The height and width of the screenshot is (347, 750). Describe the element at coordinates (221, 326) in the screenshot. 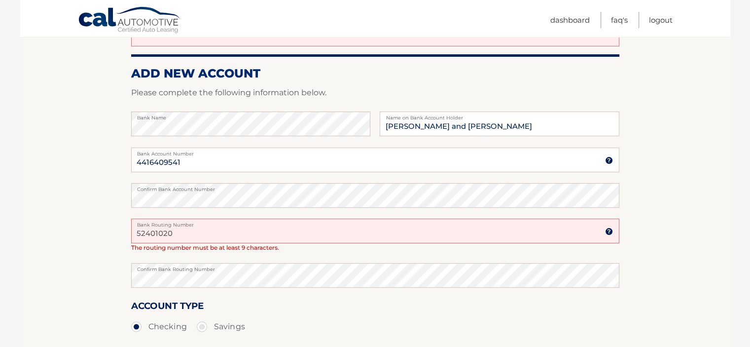

I see `label: Savings` at that location.